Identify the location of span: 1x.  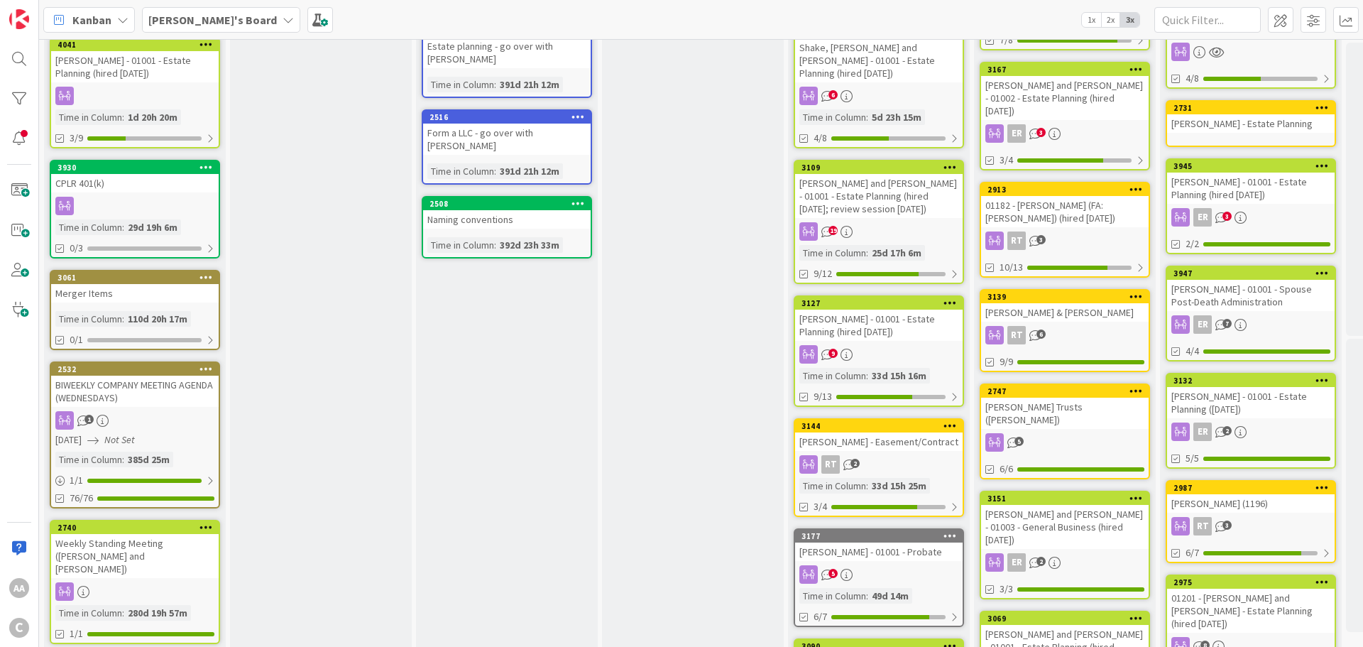
(1091, 20).